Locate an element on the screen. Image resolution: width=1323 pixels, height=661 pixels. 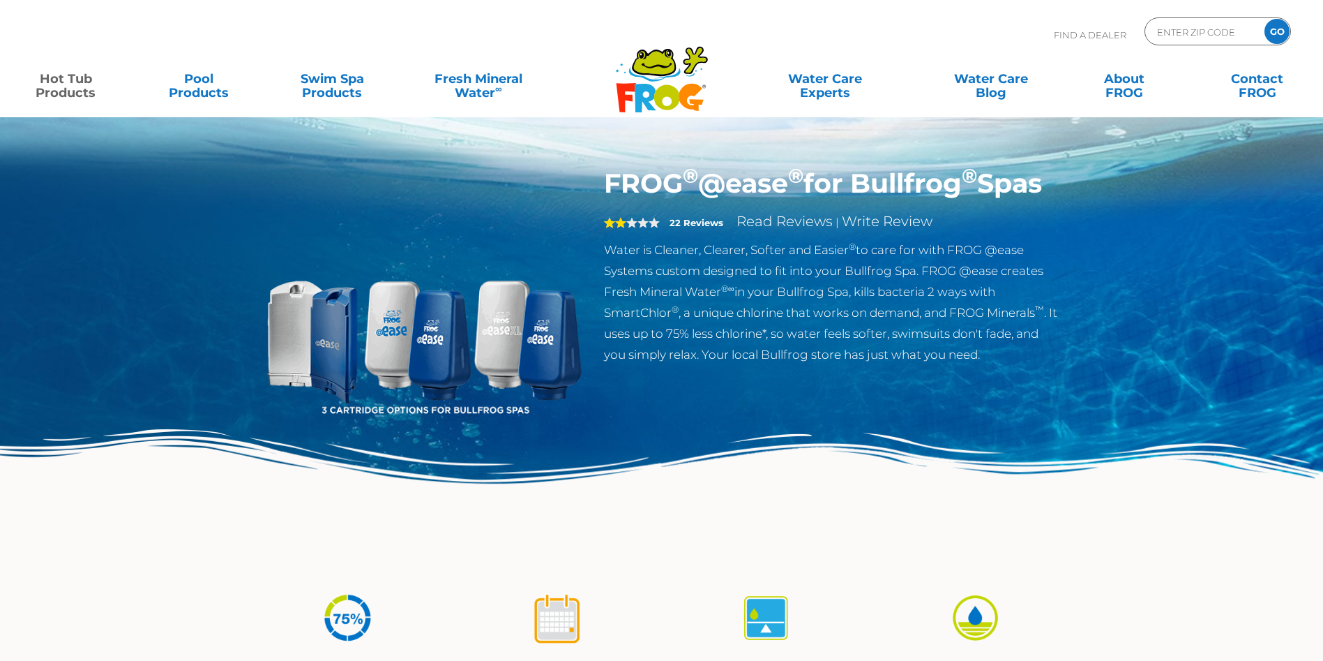
a: Hot TubProducts is located at coordinates (66, 79).